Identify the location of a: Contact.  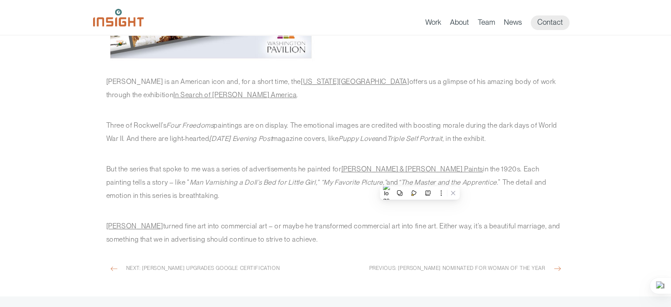
(550, 23).